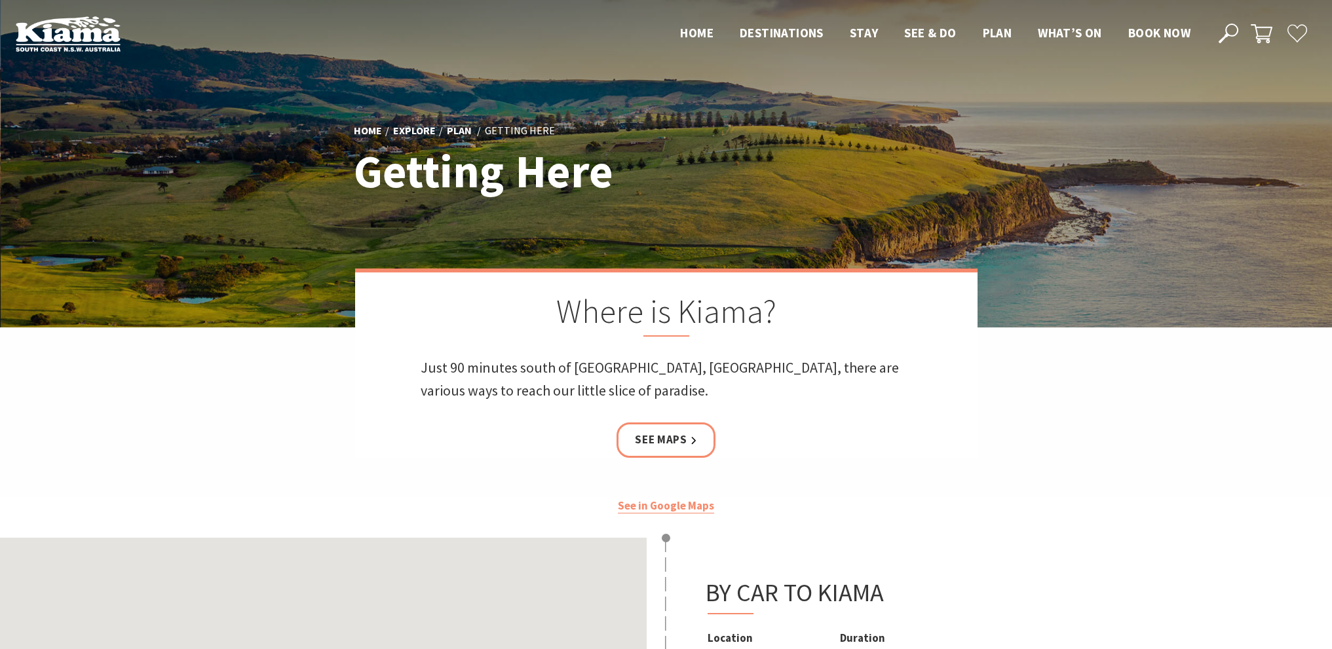  I want to click on span: Destinations, so click(781, 33).